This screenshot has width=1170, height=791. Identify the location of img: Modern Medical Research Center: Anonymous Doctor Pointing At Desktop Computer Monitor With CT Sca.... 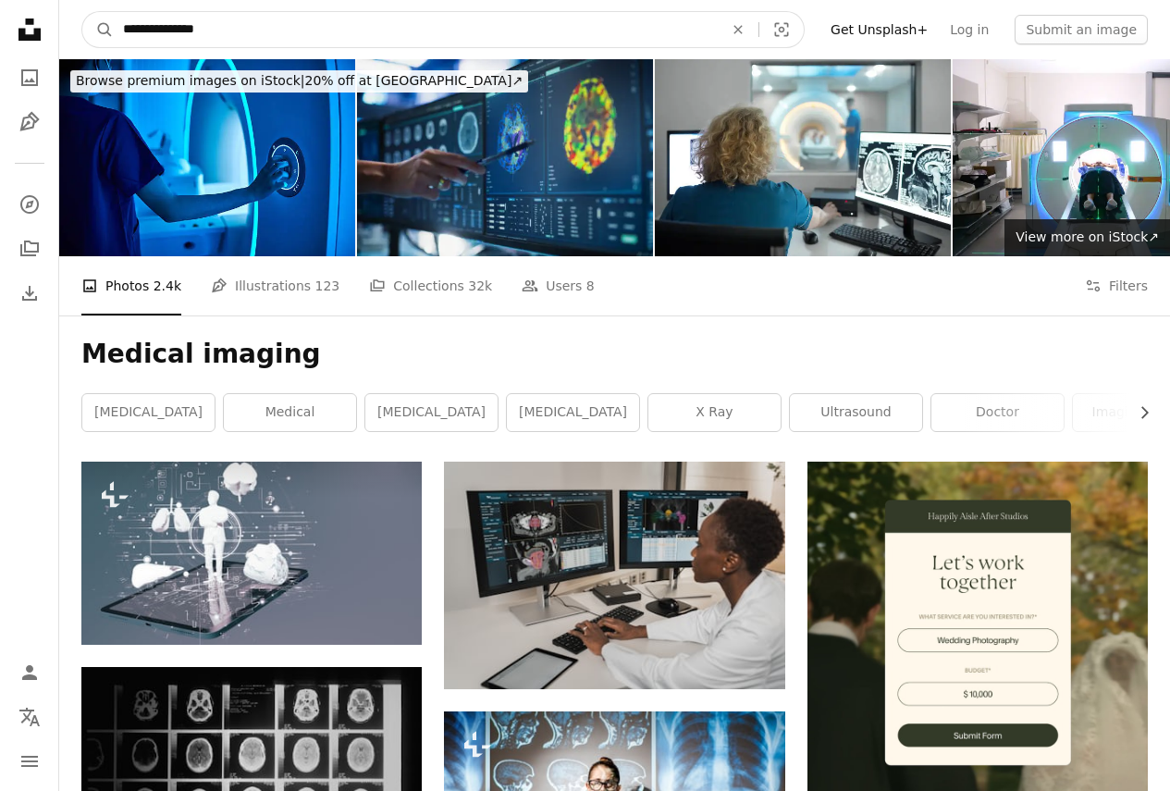
(505, 157).